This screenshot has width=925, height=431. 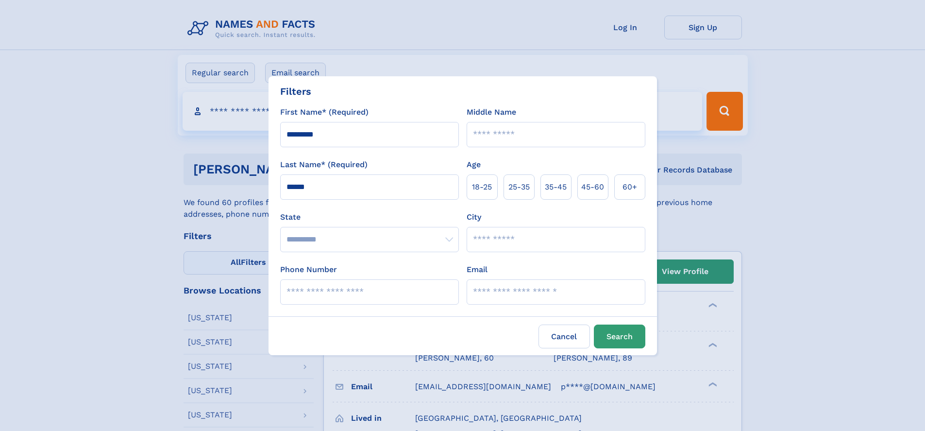 I want to click on label: Age, so click(x=473, y=165).